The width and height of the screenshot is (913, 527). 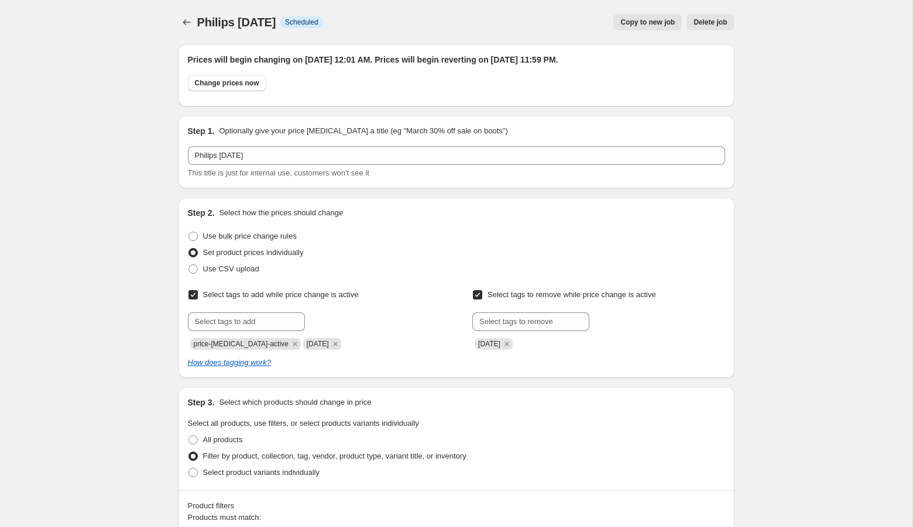 I want to click on span: Select tags to remove while price change is active, so click(x=572, y=294).